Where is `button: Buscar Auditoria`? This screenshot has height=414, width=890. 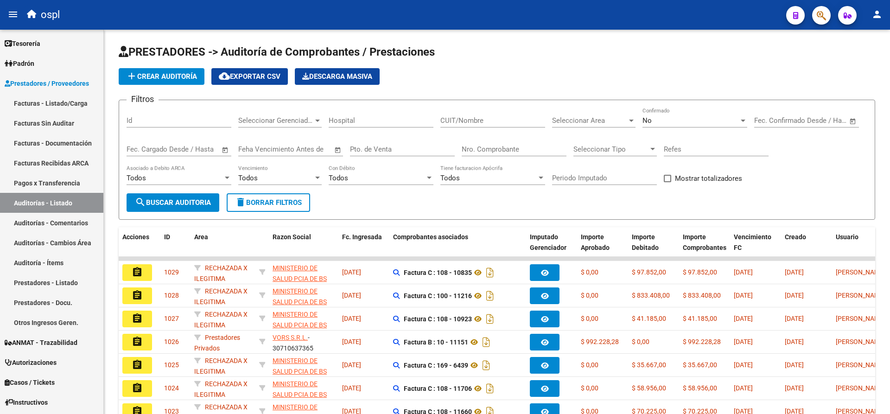 button: Buscar Auditoria is located at coordinates (173, 203).